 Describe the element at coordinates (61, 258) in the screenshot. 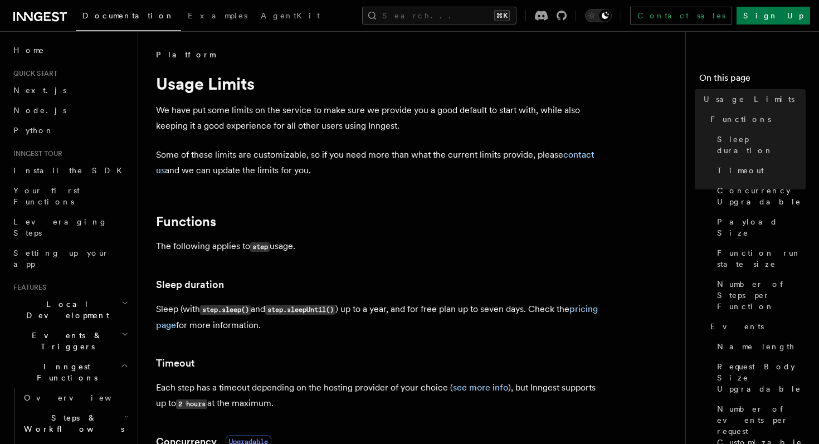

I see `span: Setting up your app` at that location.